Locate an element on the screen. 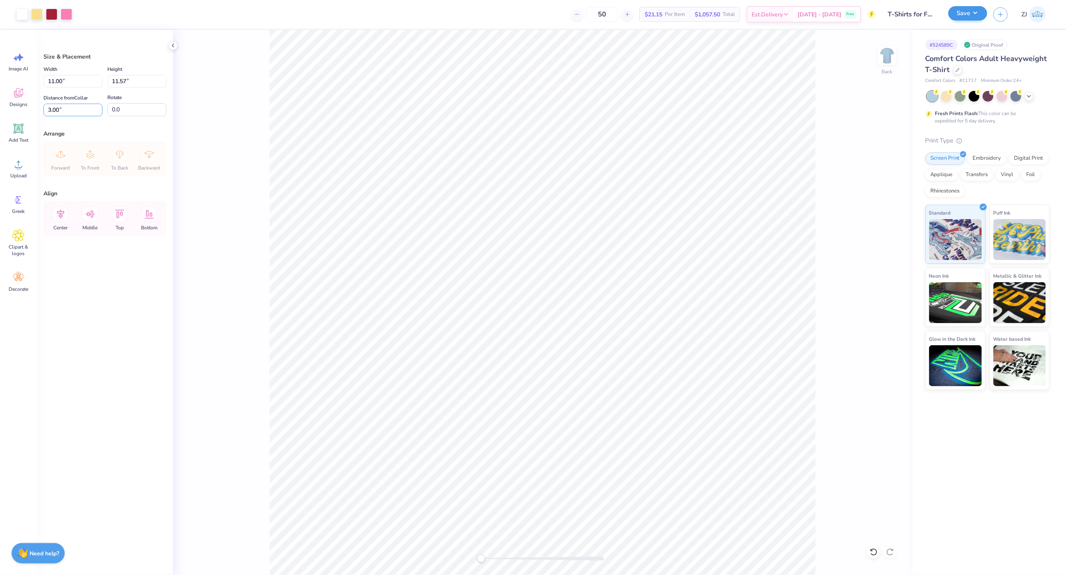 Image resolution: width=1066 pixels, height=575 pixels. div: # 524589C is located at coordinates (942, 45).